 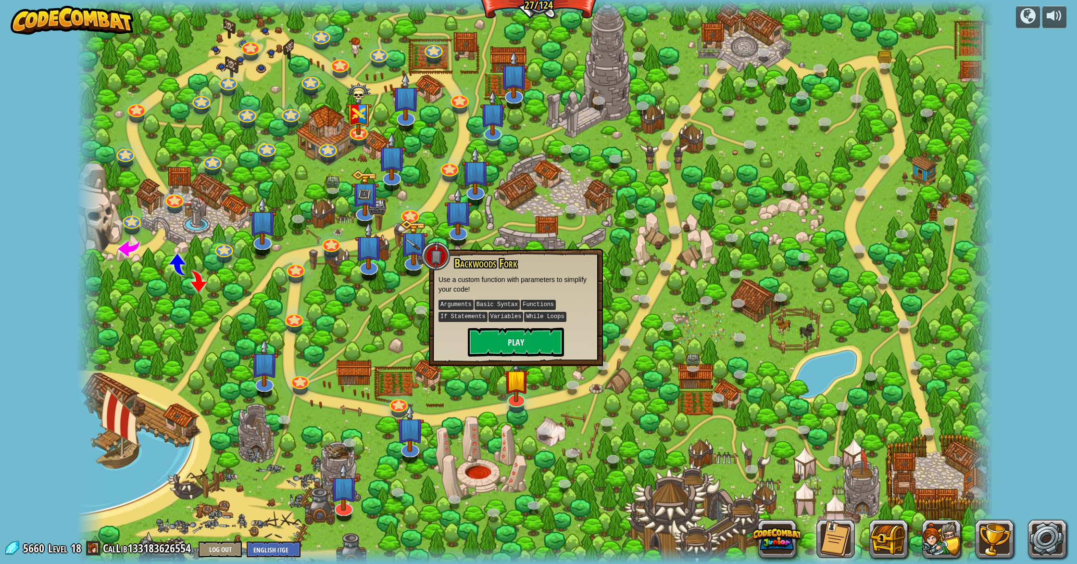 I want to click on img: CodeCombat - Learn how to code by playing a game, so click(x=72, y=20).